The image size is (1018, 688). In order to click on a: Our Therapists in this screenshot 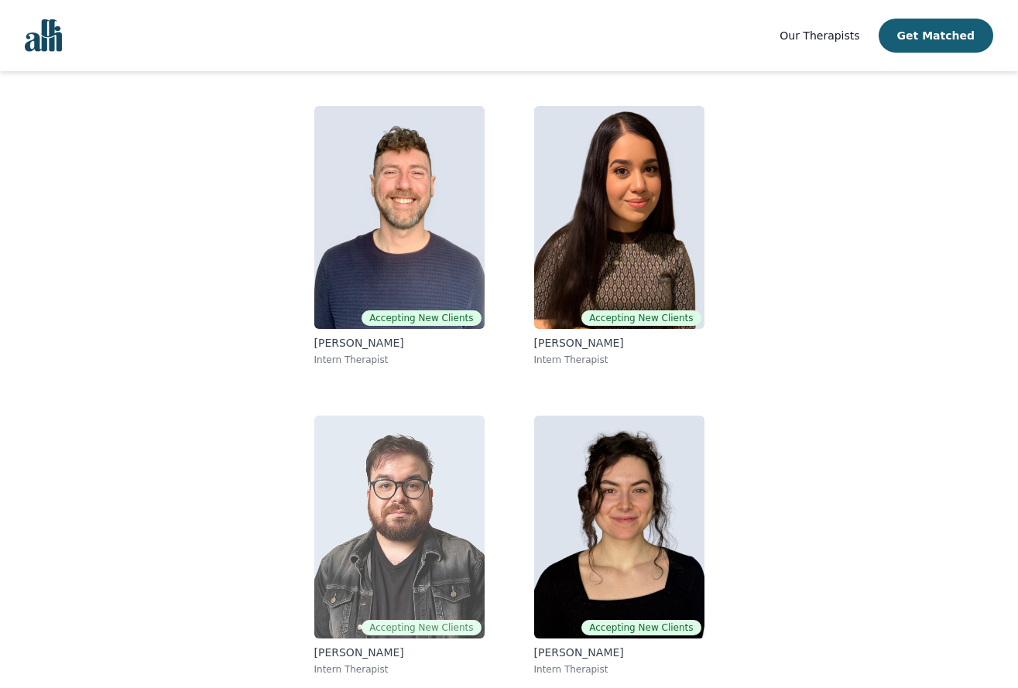, I will do `click(819, 36)`.